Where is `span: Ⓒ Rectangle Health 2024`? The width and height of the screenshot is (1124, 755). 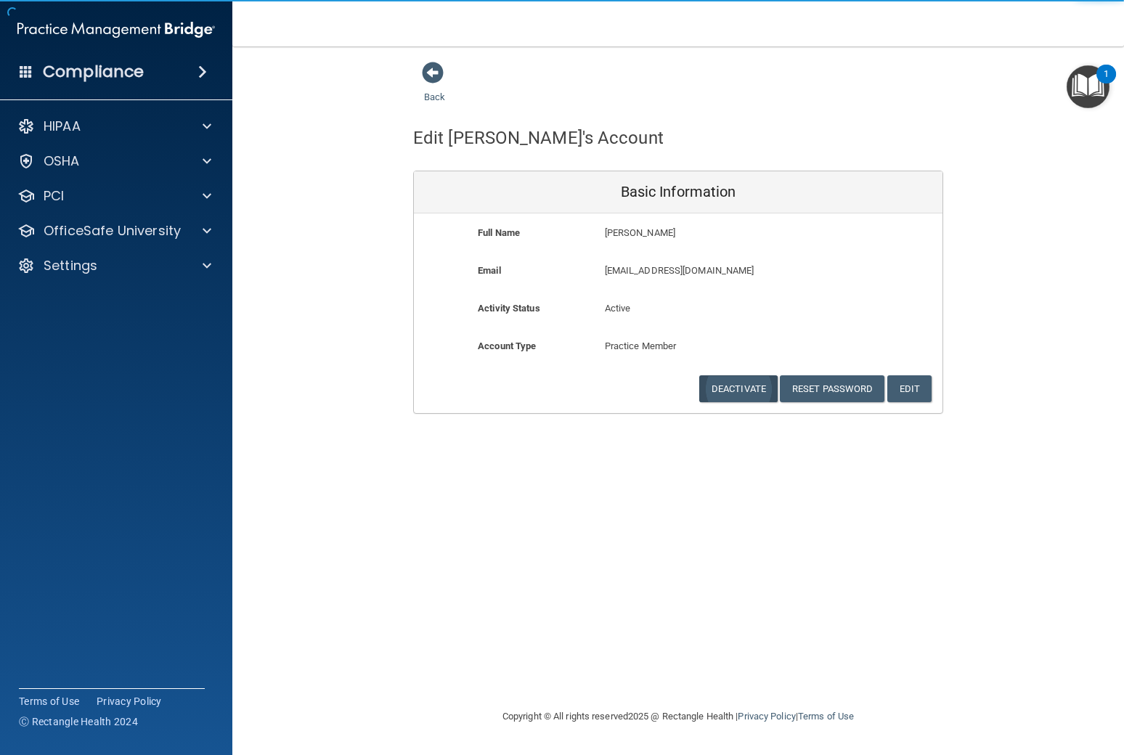 span: Ⓒ Rectangle Health 2024 is located at coordinates (78, 722).